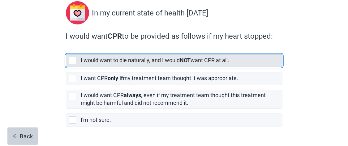 The image size is (348, 146). I want to click on strong: CPR, so click(115, 36).